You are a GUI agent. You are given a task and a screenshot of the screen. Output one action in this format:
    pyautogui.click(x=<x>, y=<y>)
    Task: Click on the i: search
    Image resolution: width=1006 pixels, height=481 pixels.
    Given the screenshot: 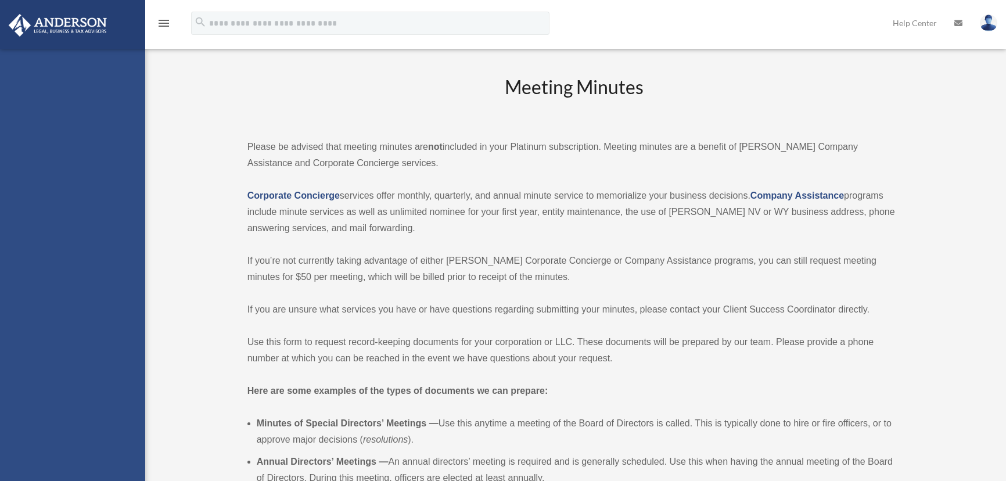 What is the action you would take?
    pyautogui.click(x=200, y=22)
    